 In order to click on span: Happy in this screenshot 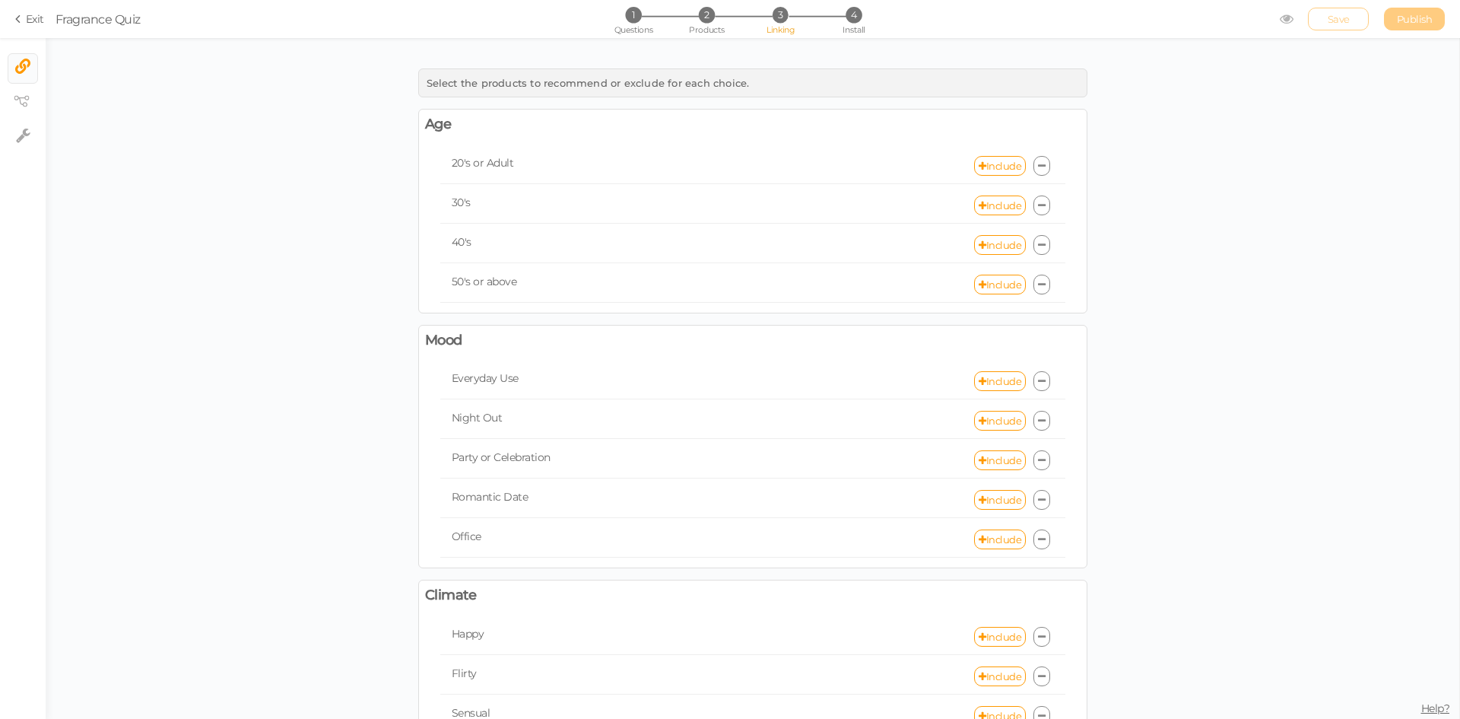, I will do `click(468, 633)`.